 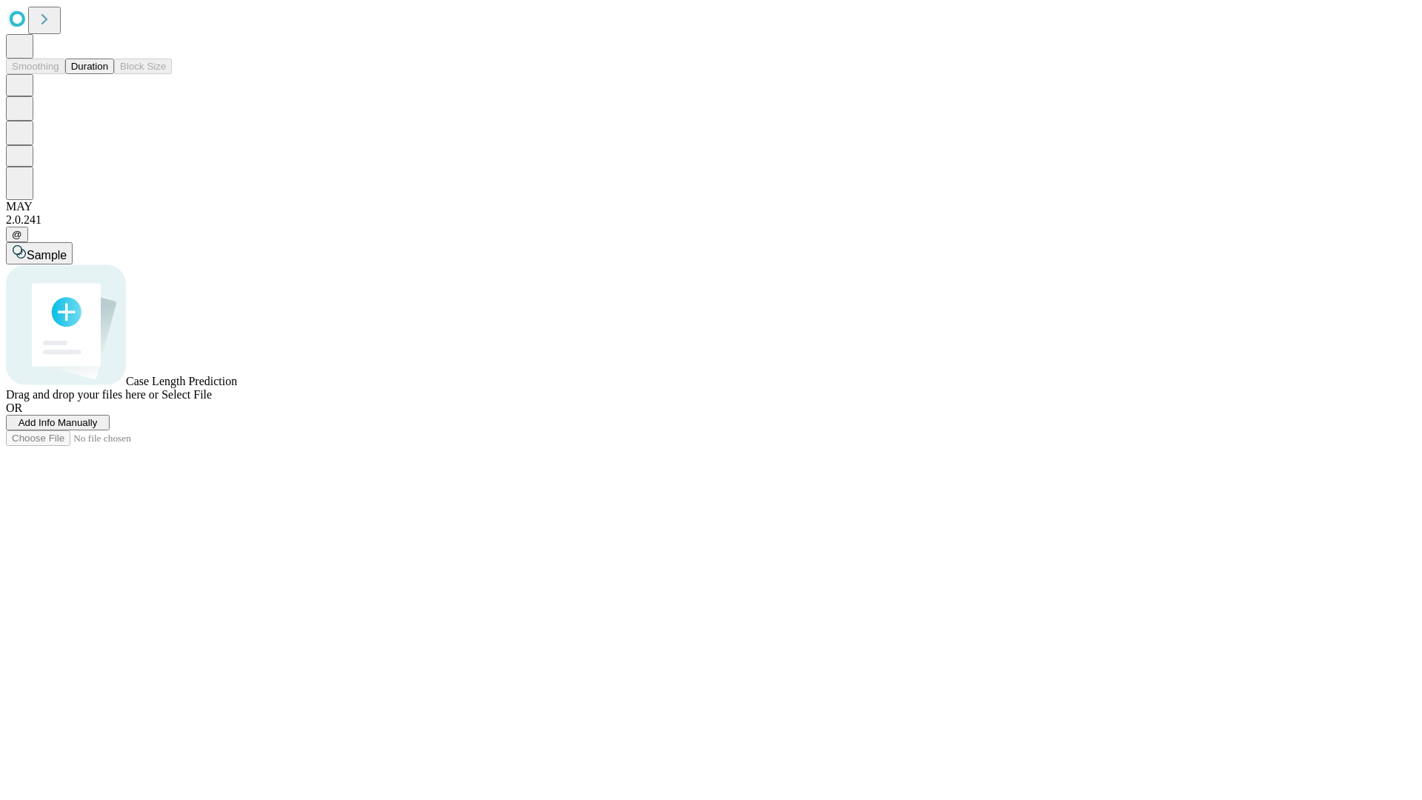 I want to click on button: Block Size, so click(x=143, y=66).